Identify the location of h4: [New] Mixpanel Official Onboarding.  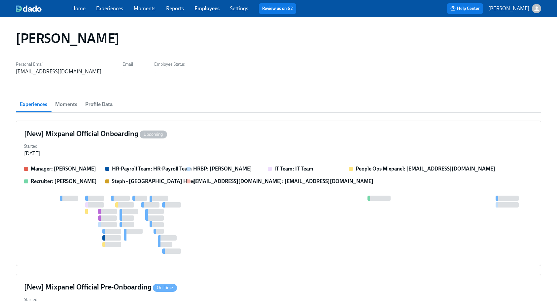
(95, 134).